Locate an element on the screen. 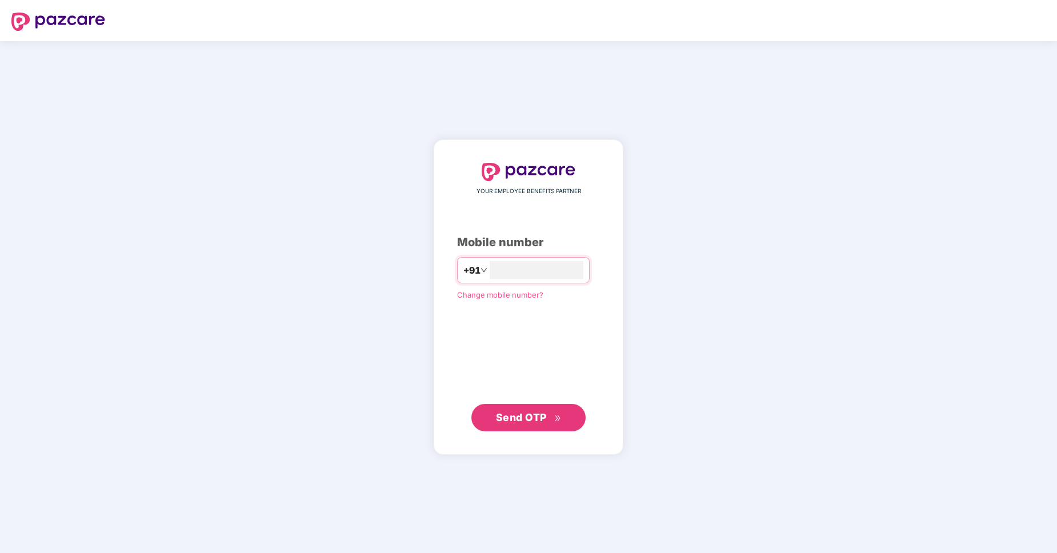  span: YOUR EMPLOYEE BENEFITS PARTNER is located at coordinates (529, 191).